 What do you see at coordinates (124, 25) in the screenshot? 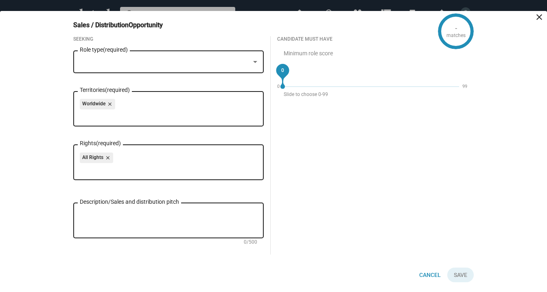
I see `h3: Sales / Distribution Opportunity` at bounding box center [124, 25].